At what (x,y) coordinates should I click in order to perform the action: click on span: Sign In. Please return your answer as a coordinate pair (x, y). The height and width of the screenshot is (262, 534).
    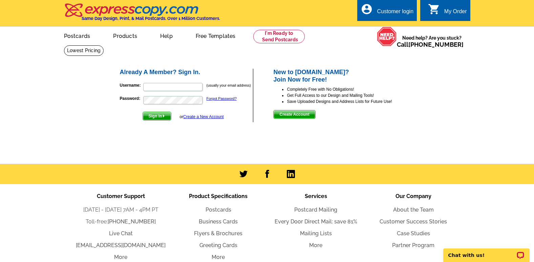
    Looking at the image, I should click on (157, 116).